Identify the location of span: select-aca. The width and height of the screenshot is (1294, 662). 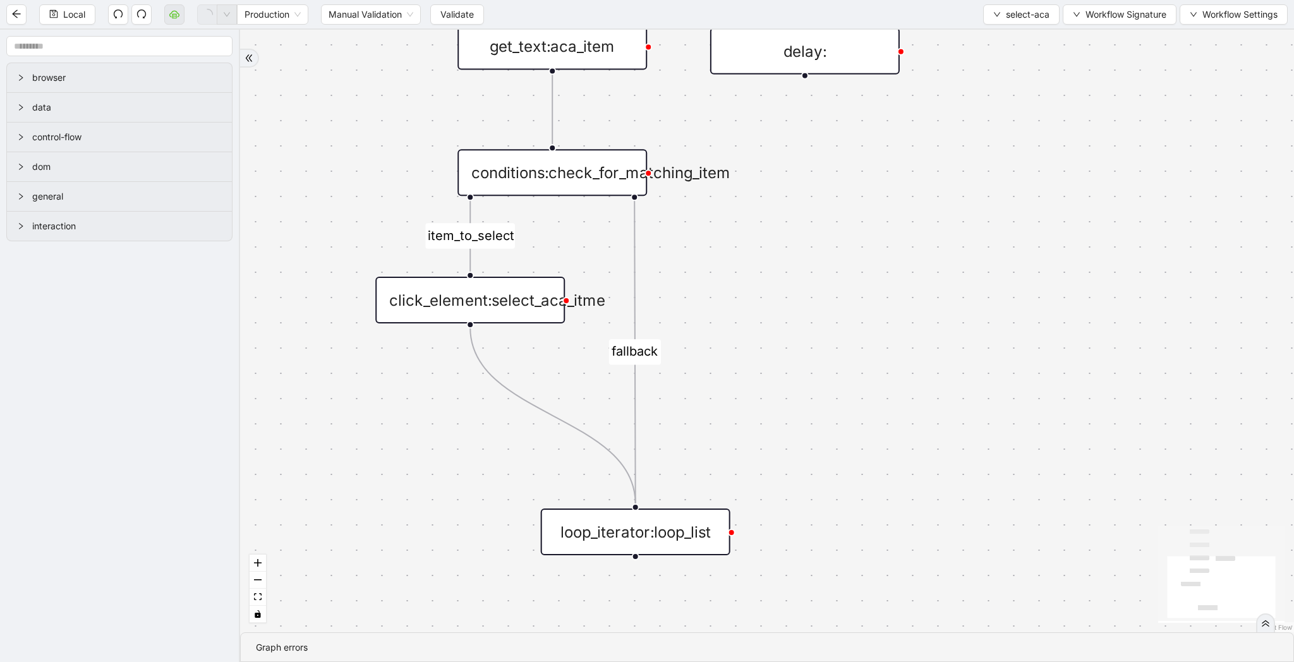
(1028, 15).